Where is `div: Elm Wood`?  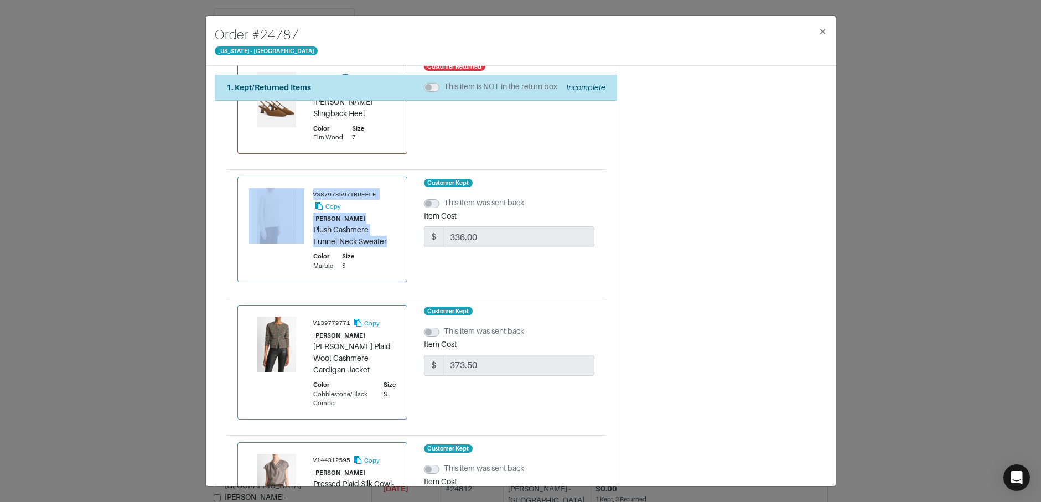
div: Elm Wood is located at coordinates (328, 137).